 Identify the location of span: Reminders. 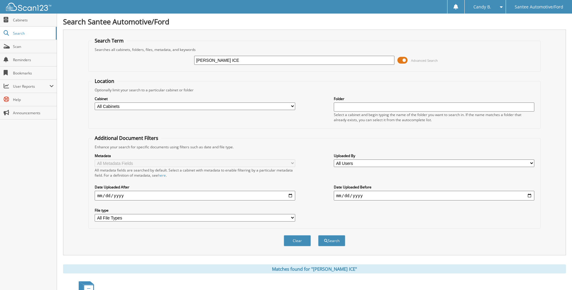
(33, 60).